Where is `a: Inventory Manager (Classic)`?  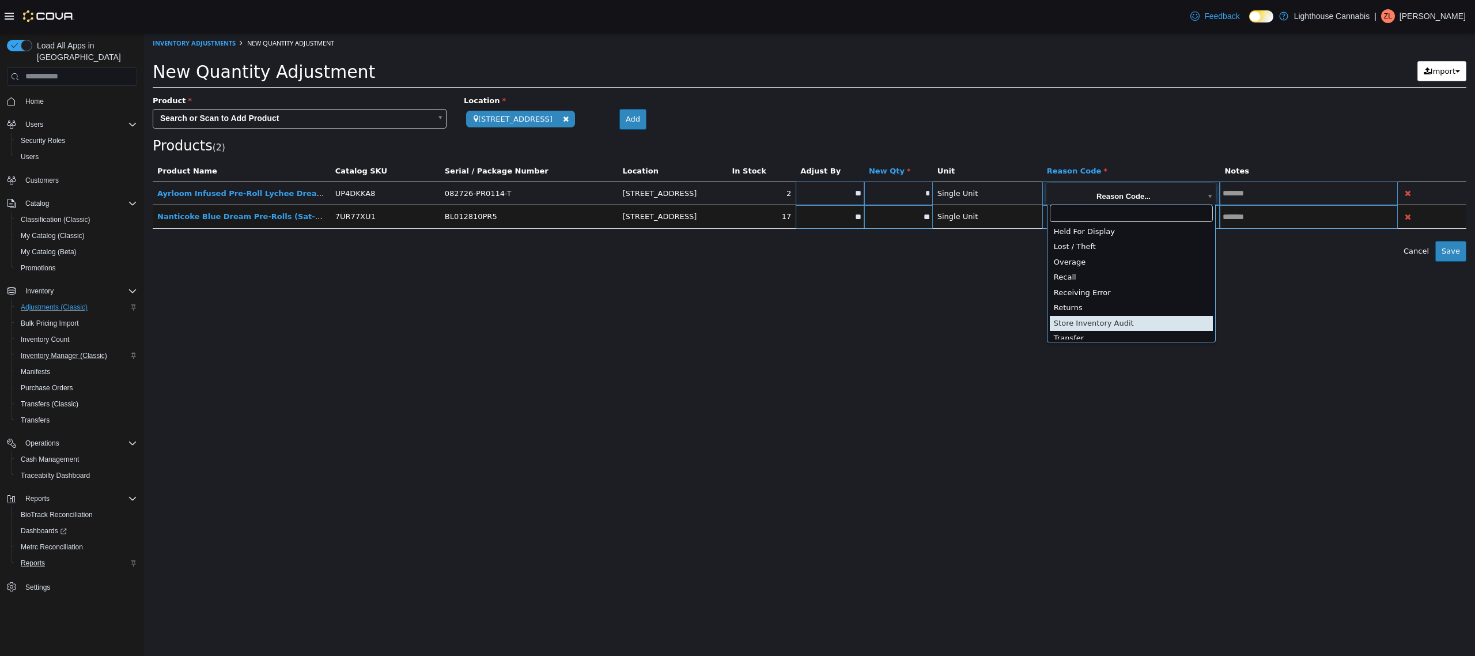 a: Inventory Manager (Classic) is located at coordinates (64, 355).